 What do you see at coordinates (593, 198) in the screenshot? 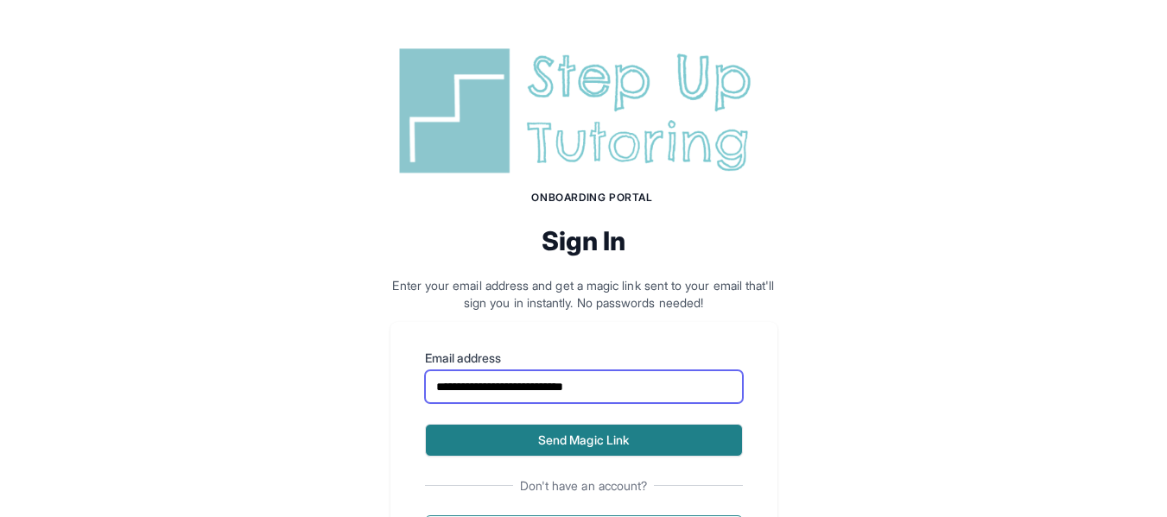
I see `h1: Onboarding Portal` at bounding box center [593, 198].